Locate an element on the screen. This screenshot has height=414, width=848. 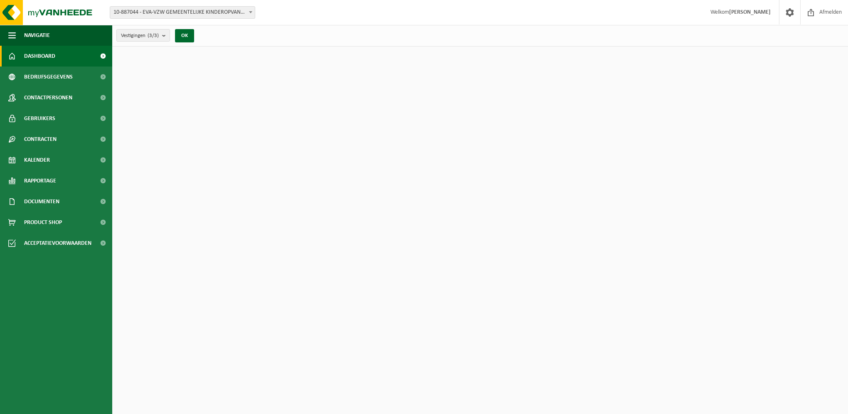
span: Dashboard is located at coordinates (39, 56).